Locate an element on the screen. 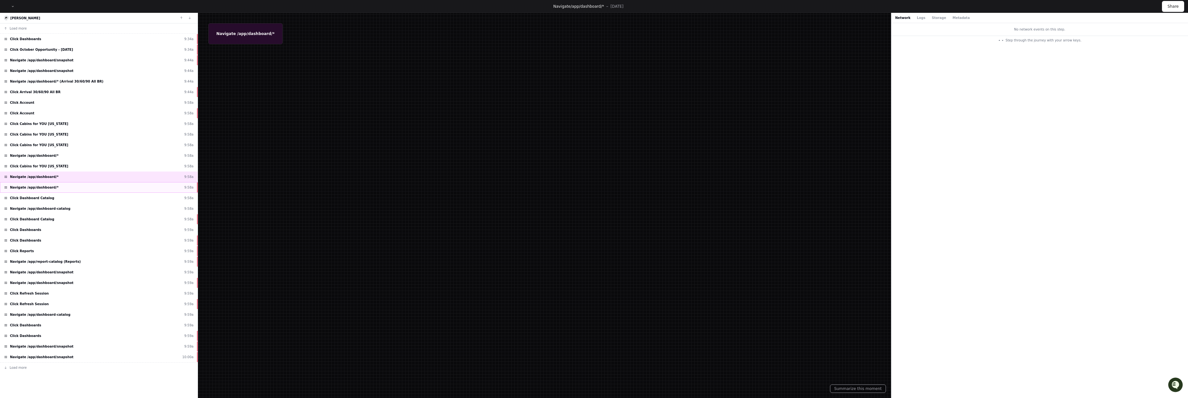 The width and height of the screenshot is (1188, 398). span: Step through the journey with your arrow keys. is located at coordinates (1043, 40).